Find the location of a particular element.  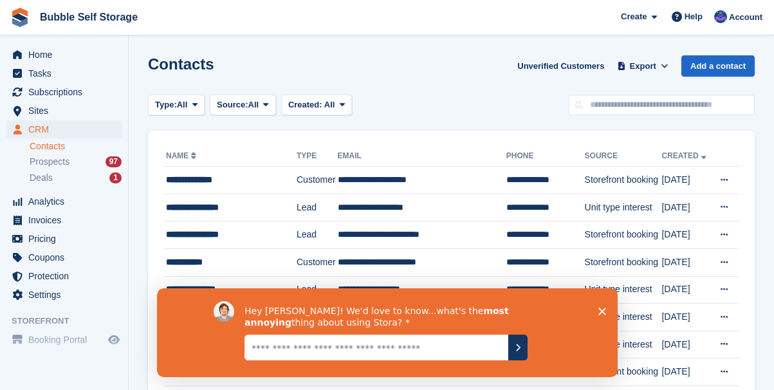

span: Account is located at coordinates (746, 17).